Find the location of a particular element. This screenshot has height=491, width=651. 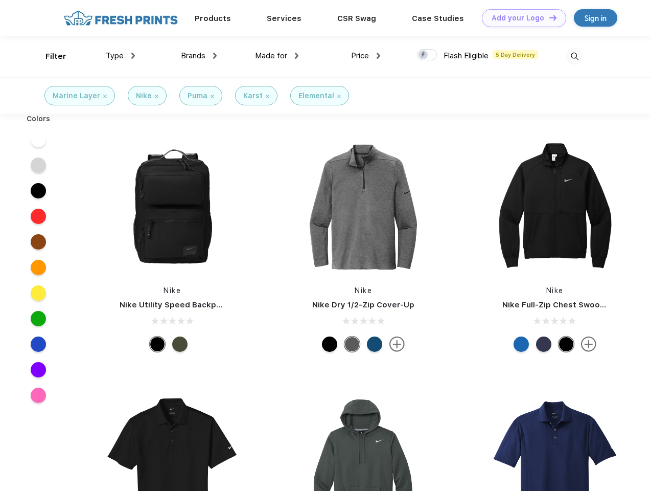

div: Puma is located at coordinates (197, 96).